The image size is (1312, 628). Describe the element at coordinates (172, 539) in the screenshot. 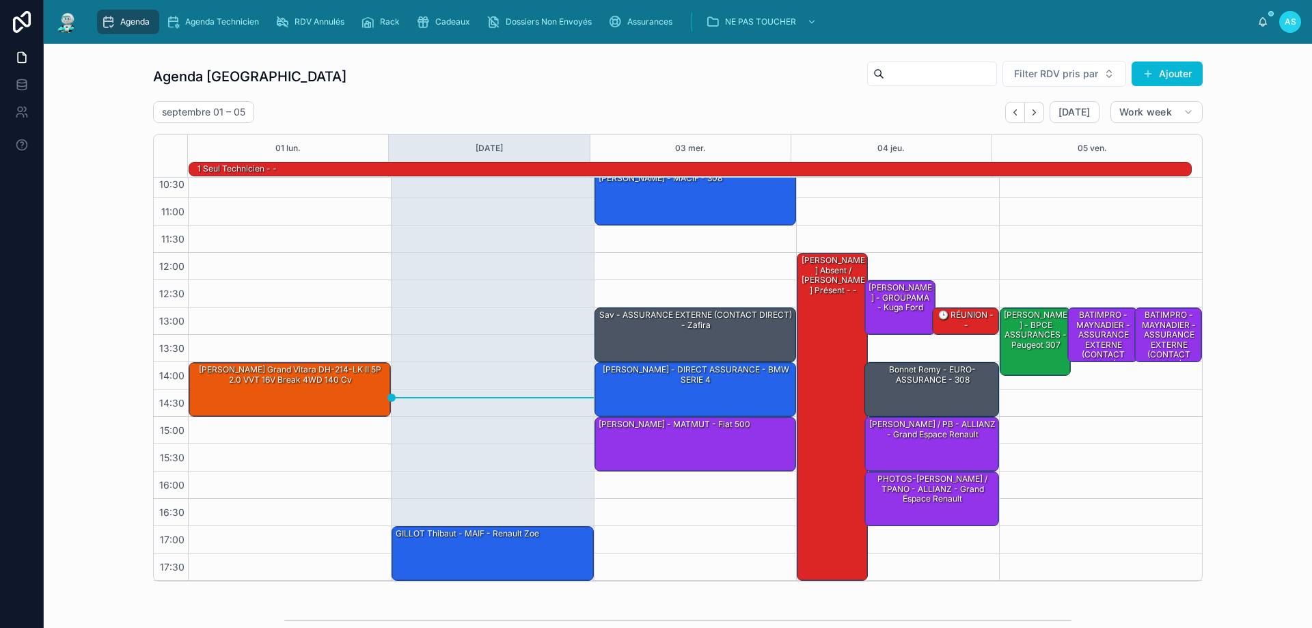

I see `span: 17:00` at that location.